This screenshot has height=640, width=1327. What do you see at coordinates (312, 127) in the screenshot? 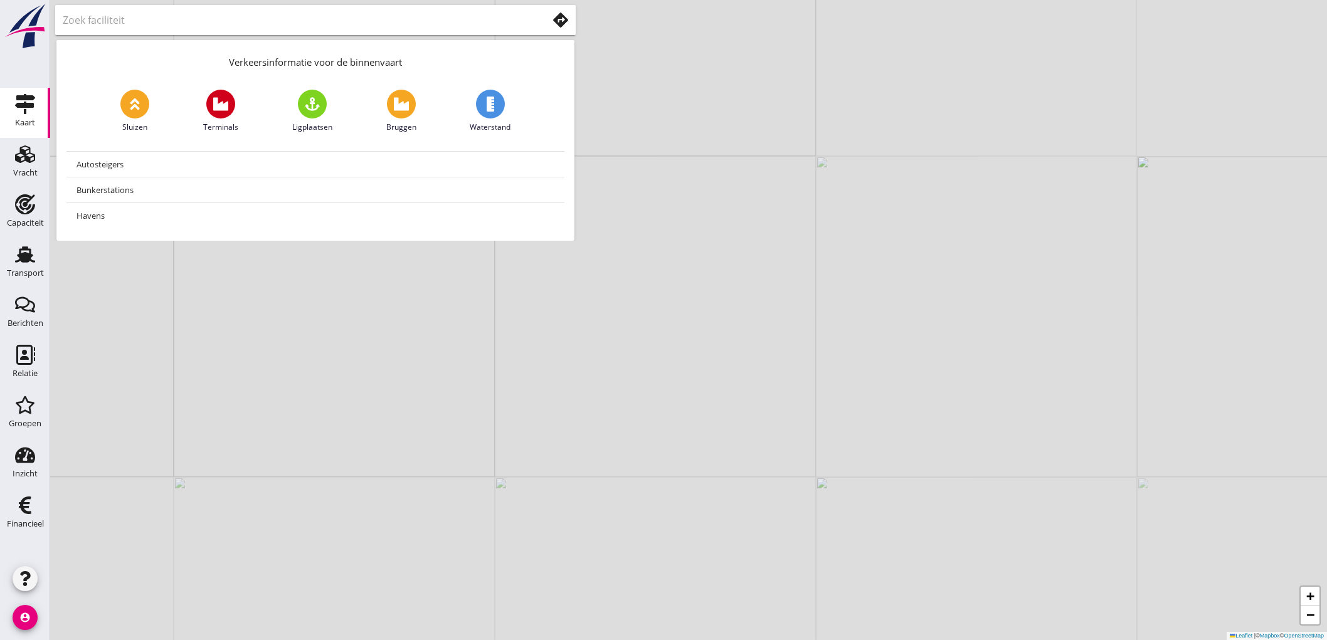
I see `span: Ligplaatsen` at bounding box center [312, 127].